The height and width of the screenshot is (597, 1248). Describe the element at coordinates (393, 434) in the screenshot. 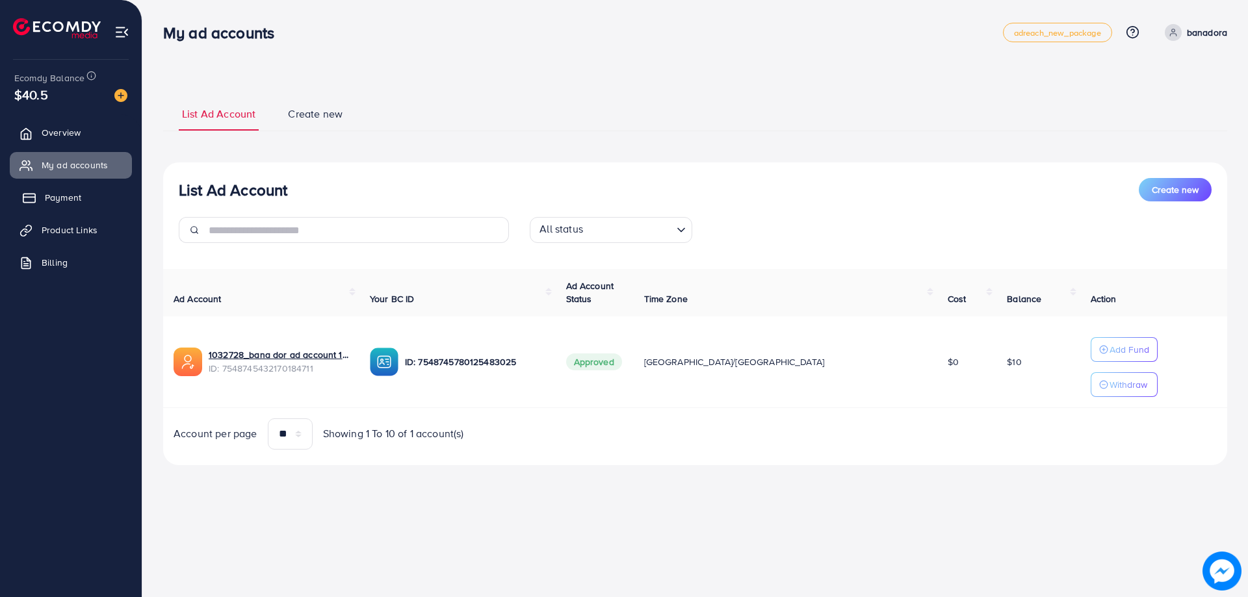

I see `span: Showing 1 To 10 of 1 account(s)` at that location.